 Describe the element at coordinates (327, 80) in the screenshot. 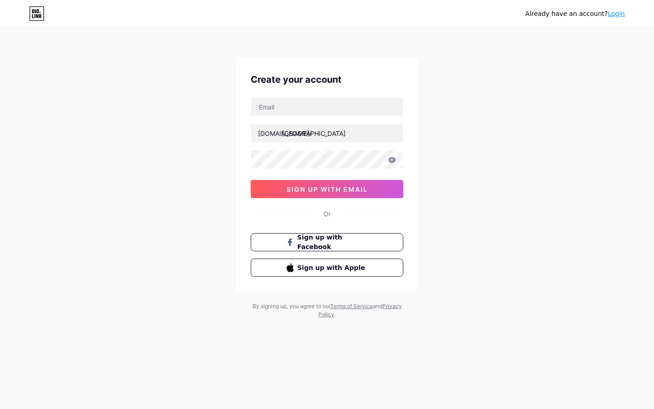

I see `div: Create your account` at that location.